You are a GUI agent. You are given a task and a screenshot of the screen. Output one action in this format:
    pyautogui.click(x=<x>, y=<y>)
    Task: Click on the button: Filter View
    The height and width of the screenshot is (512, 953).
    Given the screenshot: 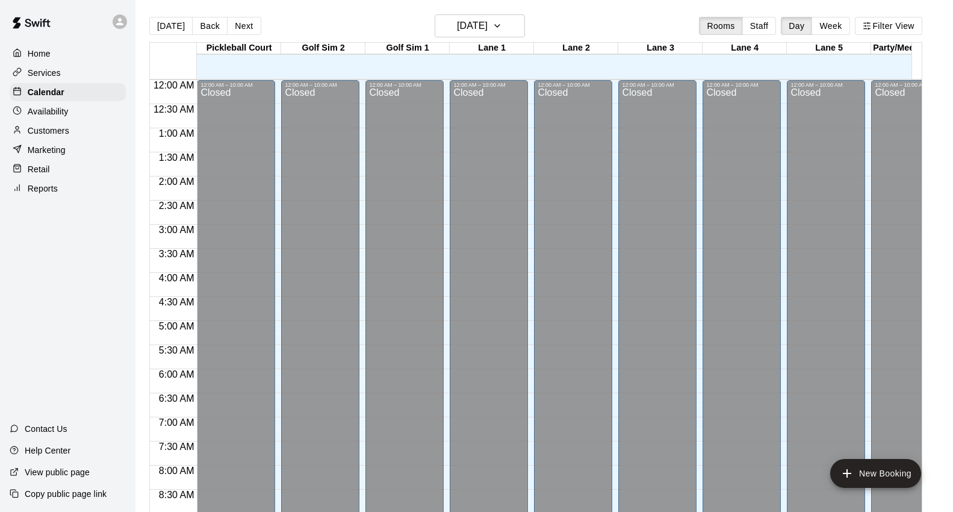 What is the action you would take?
    pyautogui.click(x=888, y=26)
    